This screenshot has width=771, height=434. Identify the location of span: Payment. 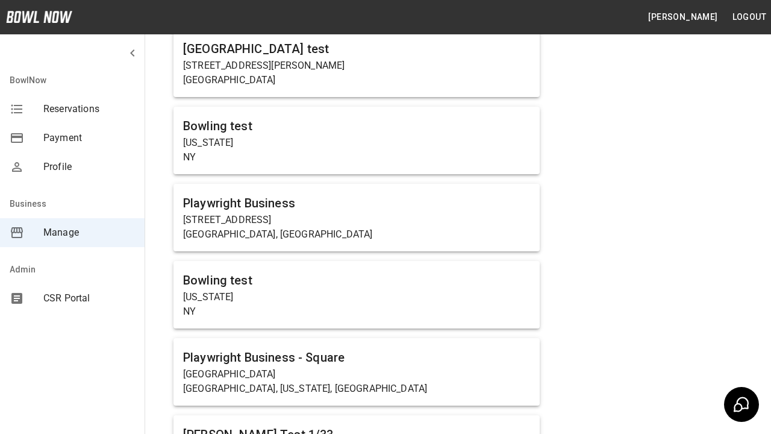
(89, 138).